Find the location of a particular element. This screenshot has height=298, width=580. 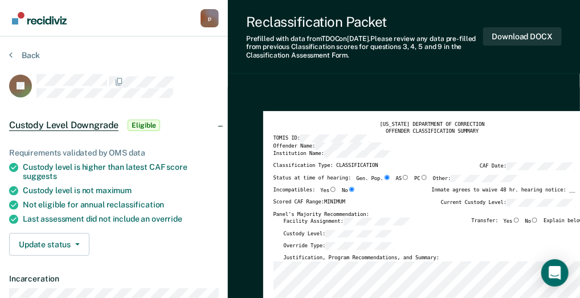

div: Not eligible for annual is located at coordinates (121, 204).